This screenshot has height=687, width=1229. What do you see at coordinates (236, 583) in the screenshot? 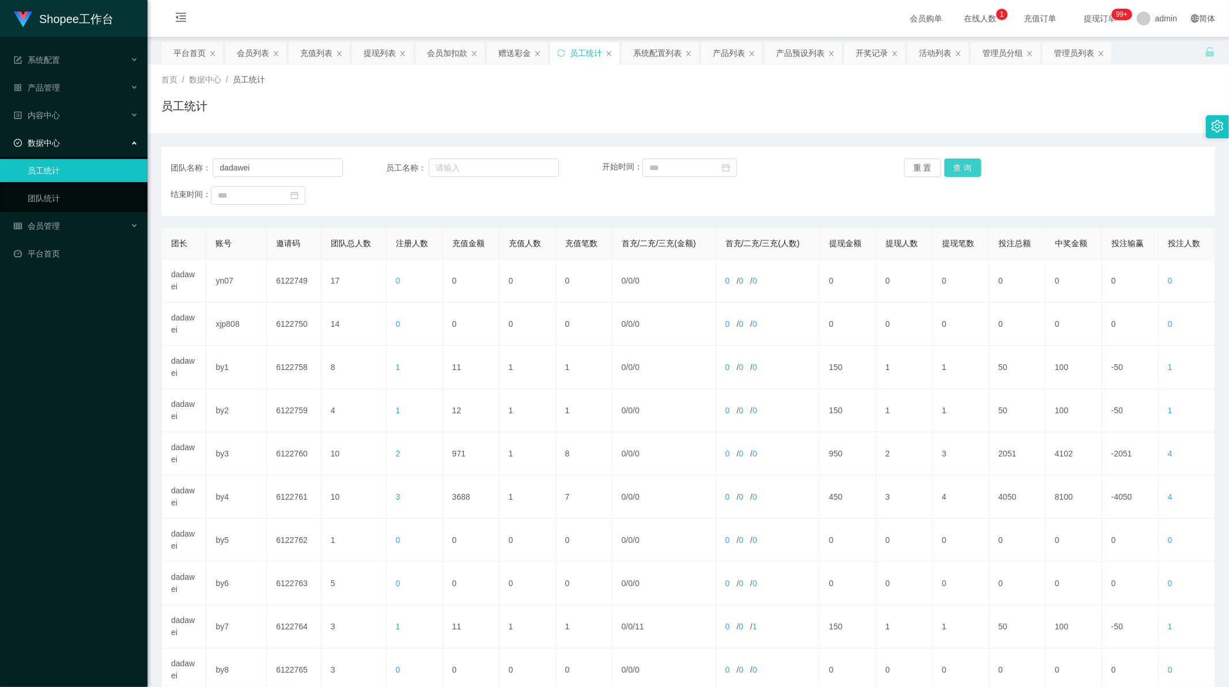
I see `td: by6` at bounding box center [236, 583].